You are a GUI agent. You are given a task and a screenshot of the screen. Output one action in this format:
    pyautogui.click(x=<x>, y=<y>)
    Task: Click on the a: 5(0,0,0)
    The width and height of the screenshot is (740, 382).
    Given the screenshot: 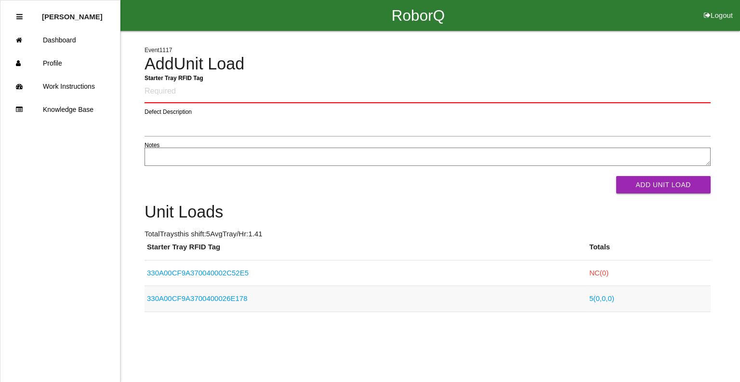 What is the action you would take?
    pyautogui.click(x=602, y=298)
    